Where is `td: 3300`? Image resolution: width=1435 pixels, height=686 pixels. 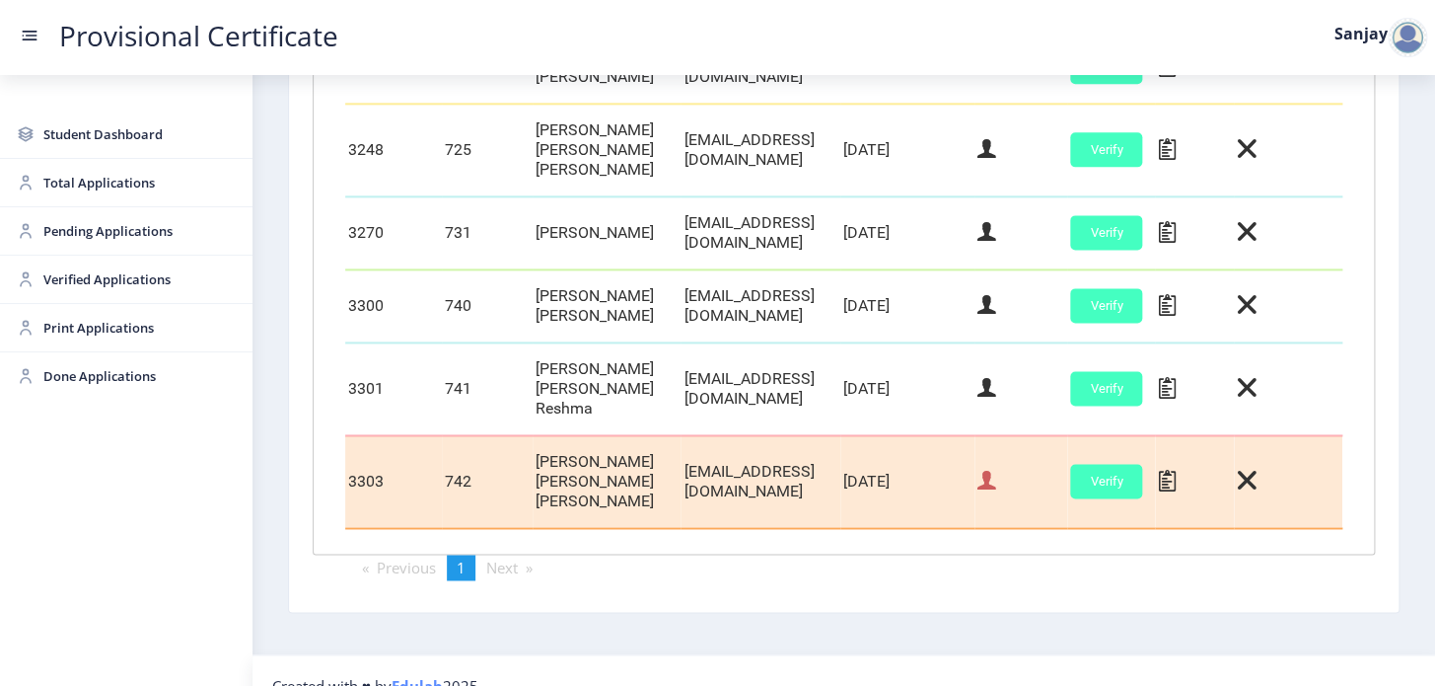
td: 3300 is located at coordinates (394, 306).